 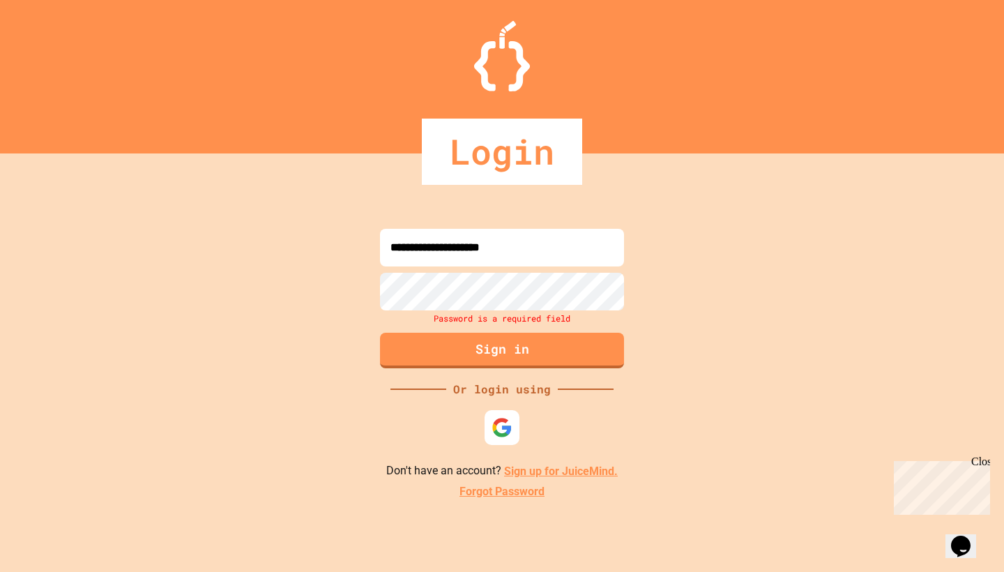 I want to click on img: google-icon.svg, so click(x=502, y=427).